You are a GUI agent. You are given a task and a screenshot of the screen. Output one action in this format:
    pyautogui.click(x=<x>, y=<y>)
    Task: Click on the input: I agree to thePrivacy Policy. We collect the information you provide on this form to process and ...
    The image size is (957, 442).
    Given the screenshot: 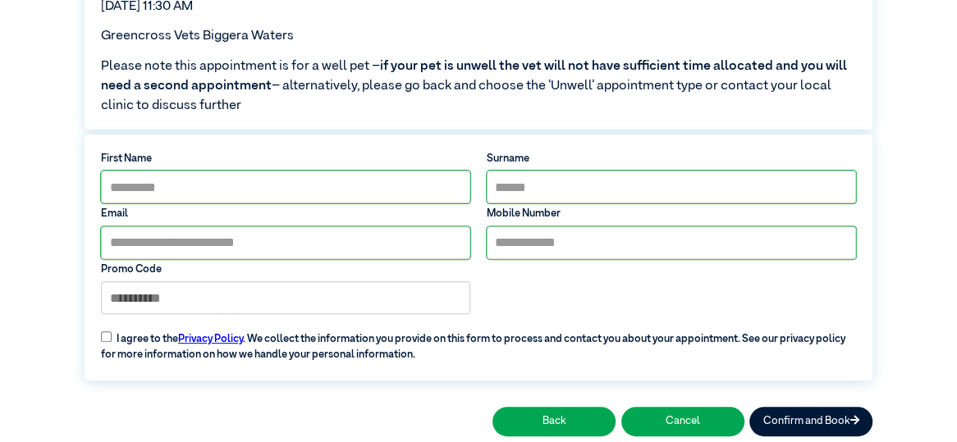 What is the action you would take?
    pyautogui.click(x=106, y=336)
    